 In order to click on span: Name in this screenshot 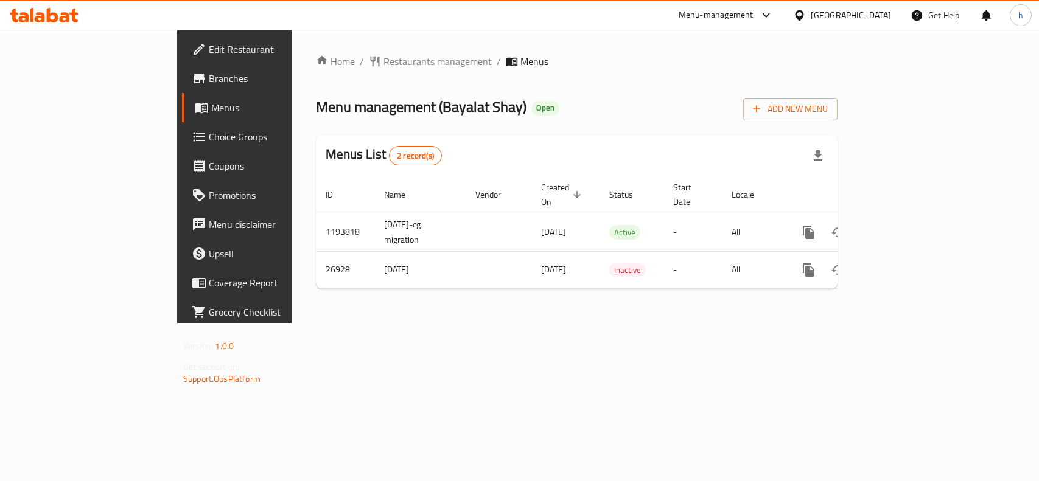, I will do `click(402, 195)`.